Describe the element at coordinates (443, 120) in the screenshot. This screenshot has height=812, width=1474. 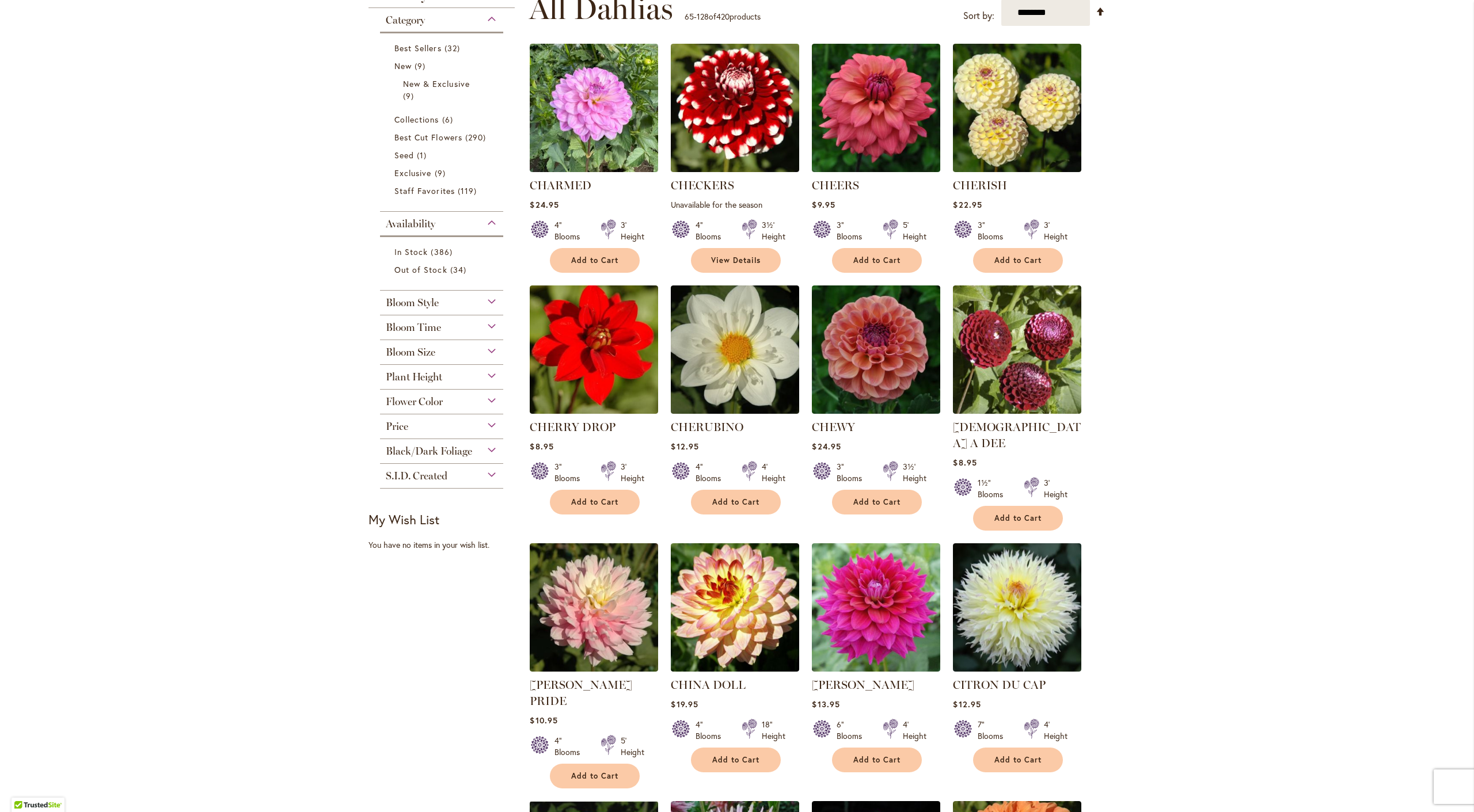
I see `a: Collections` at that location.